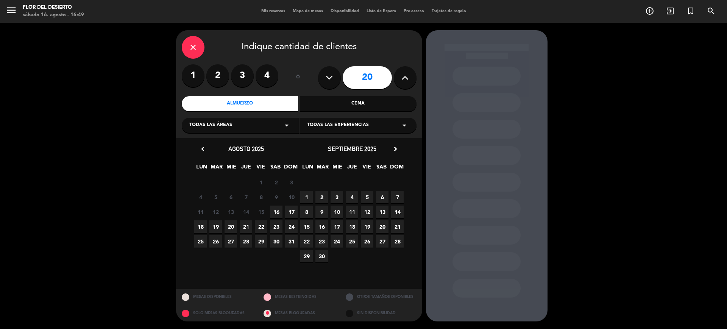  Describe the element at coordinates (210, 125) in the screenshot. I see `span: Todas las áreas` at that location.